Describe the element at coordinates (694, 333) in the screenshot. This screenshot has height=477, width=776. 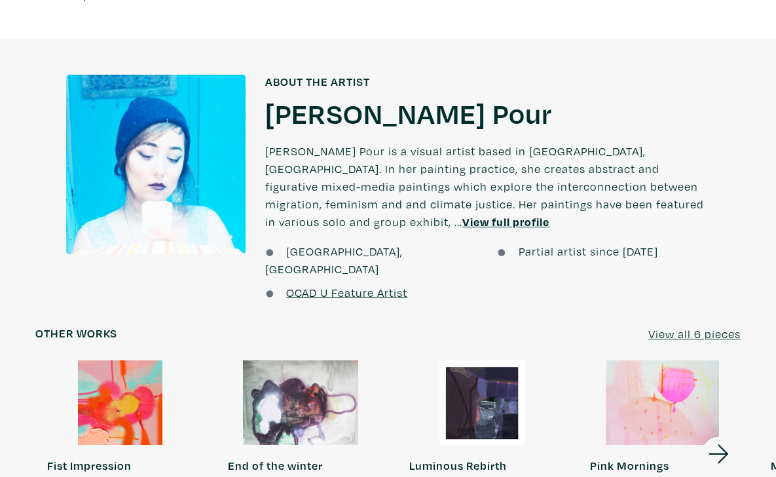
I see `u: View all 6 pieces` at that location.